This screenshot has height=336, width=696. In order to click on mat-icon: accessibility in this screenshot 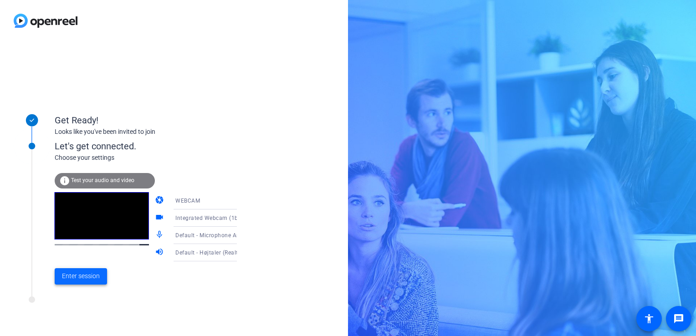, I will do `click(649, 319)`.